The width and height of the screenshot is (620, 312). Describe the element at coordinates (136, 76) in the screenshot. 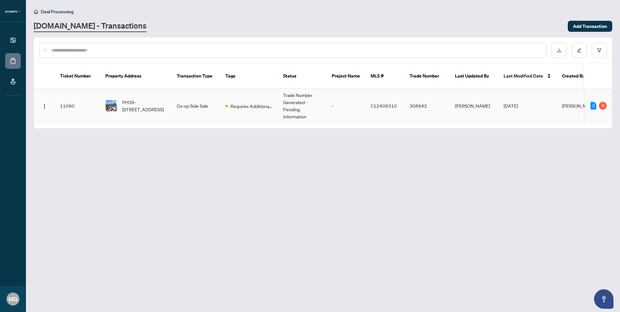

I see `th: Property Address` at that location.